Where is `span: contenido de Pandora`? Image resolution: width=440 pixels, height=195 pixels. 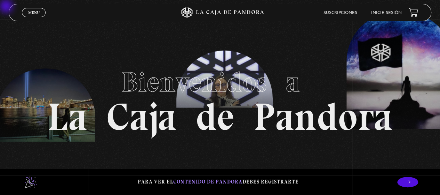 span: contenido de Pandora is located at coordinates (208, 181).